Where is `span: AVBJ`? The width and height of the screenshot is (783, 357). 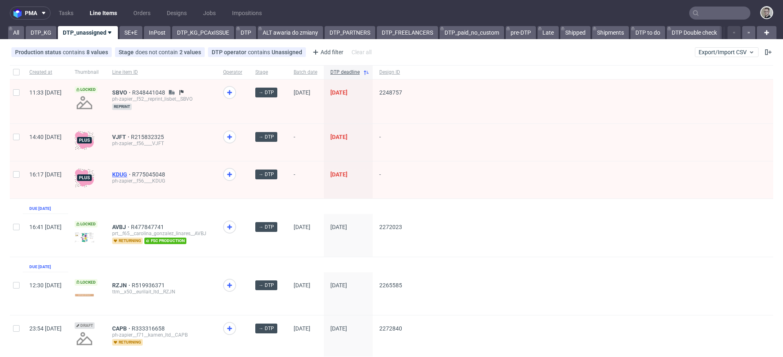 span: AVBJ is located at coordinates (122, 227).